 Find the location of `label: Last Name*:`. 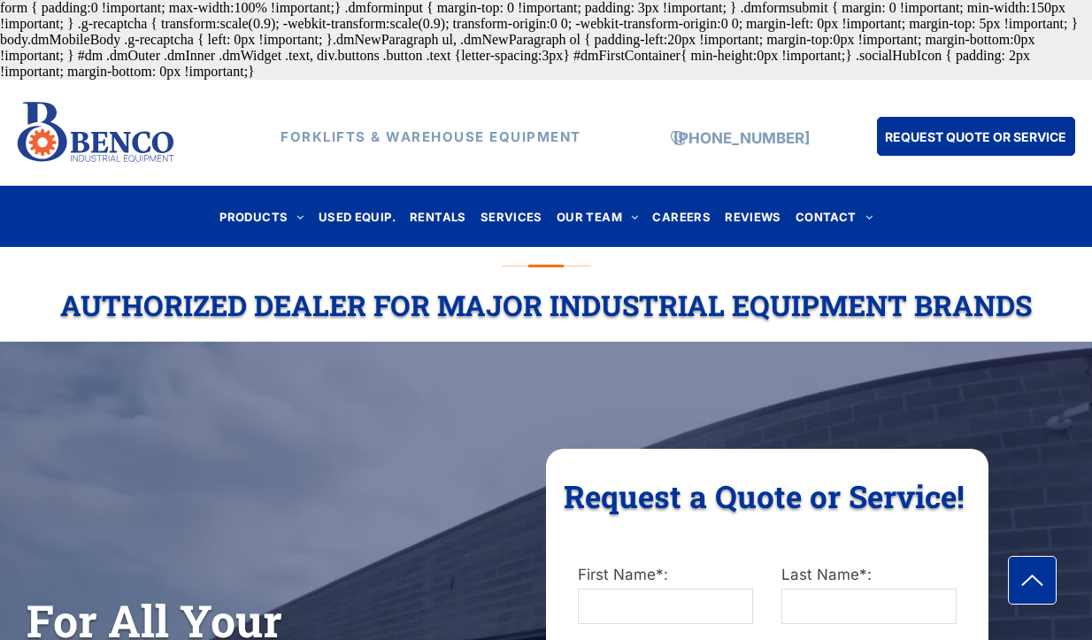

label: Last Name*: is located at coordinates (869, 575).